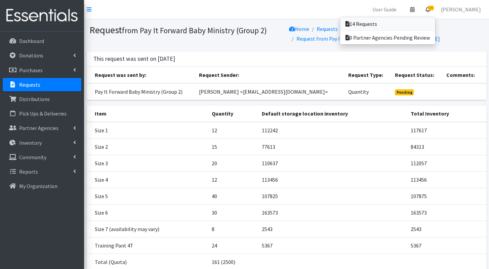  I want to click on p: Inventory, so click(30, 143).